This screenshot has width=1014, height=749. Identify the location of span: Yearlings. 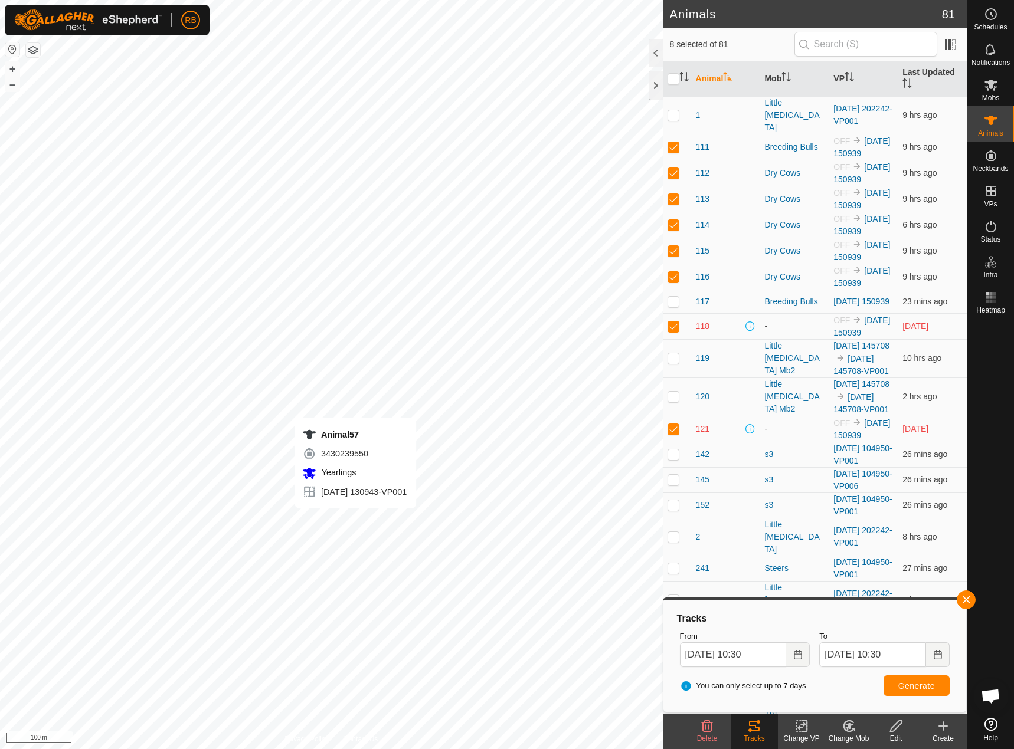
(337, 473).